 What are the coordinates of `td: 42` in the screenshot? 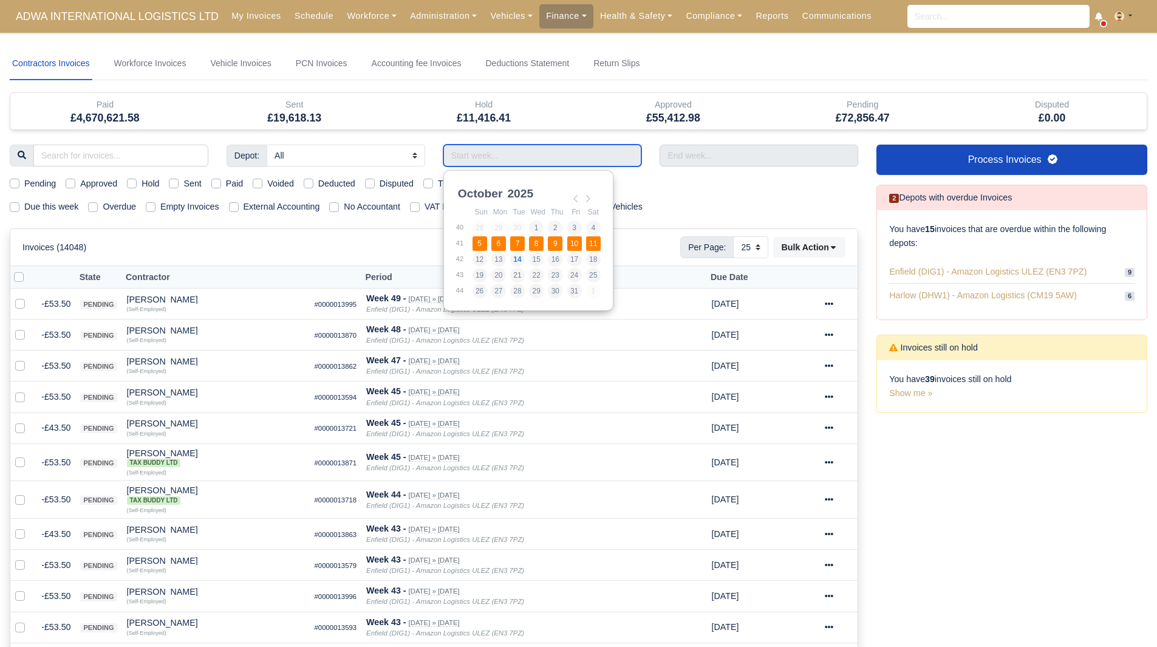 It's located at (463, 259).